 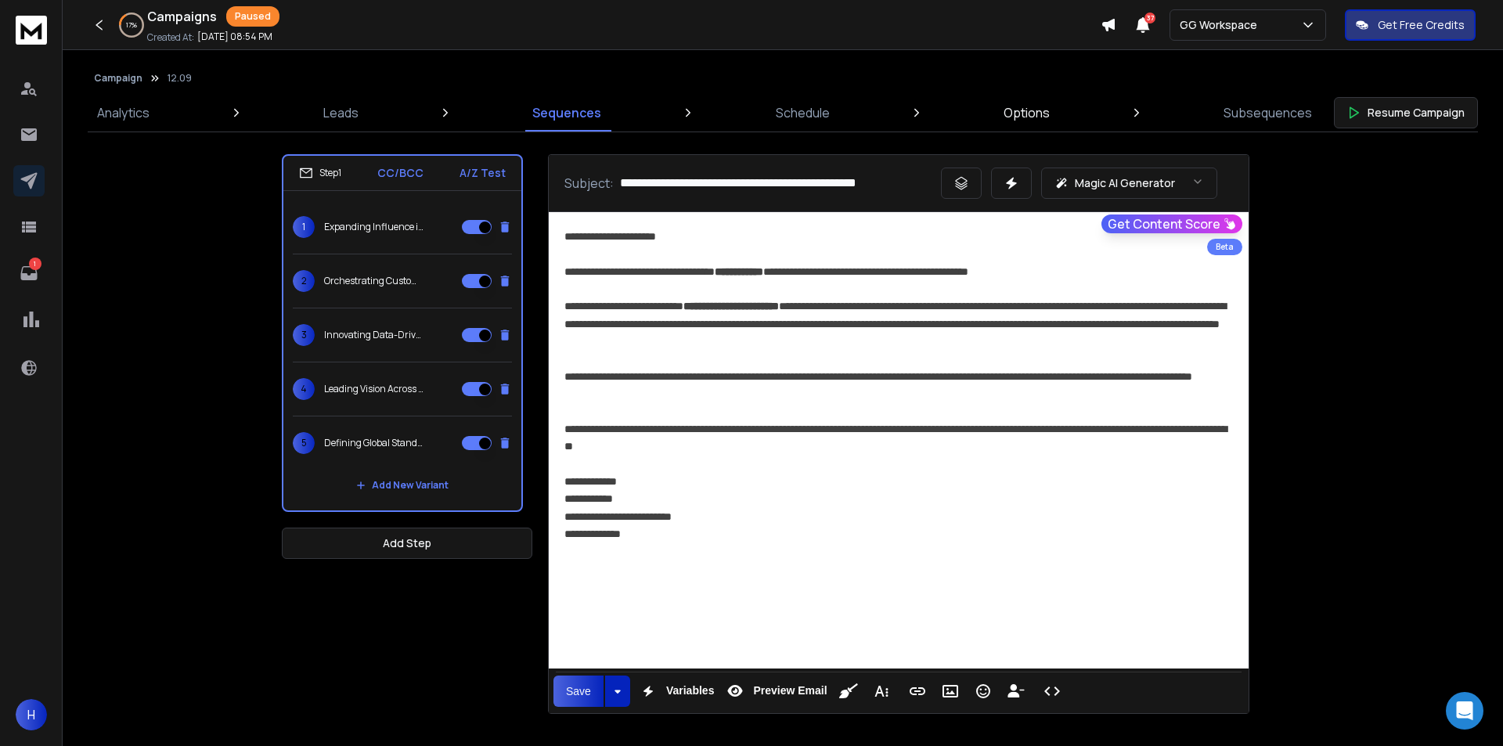 I want to click on a: Schedule, so click(x=803, y=113).